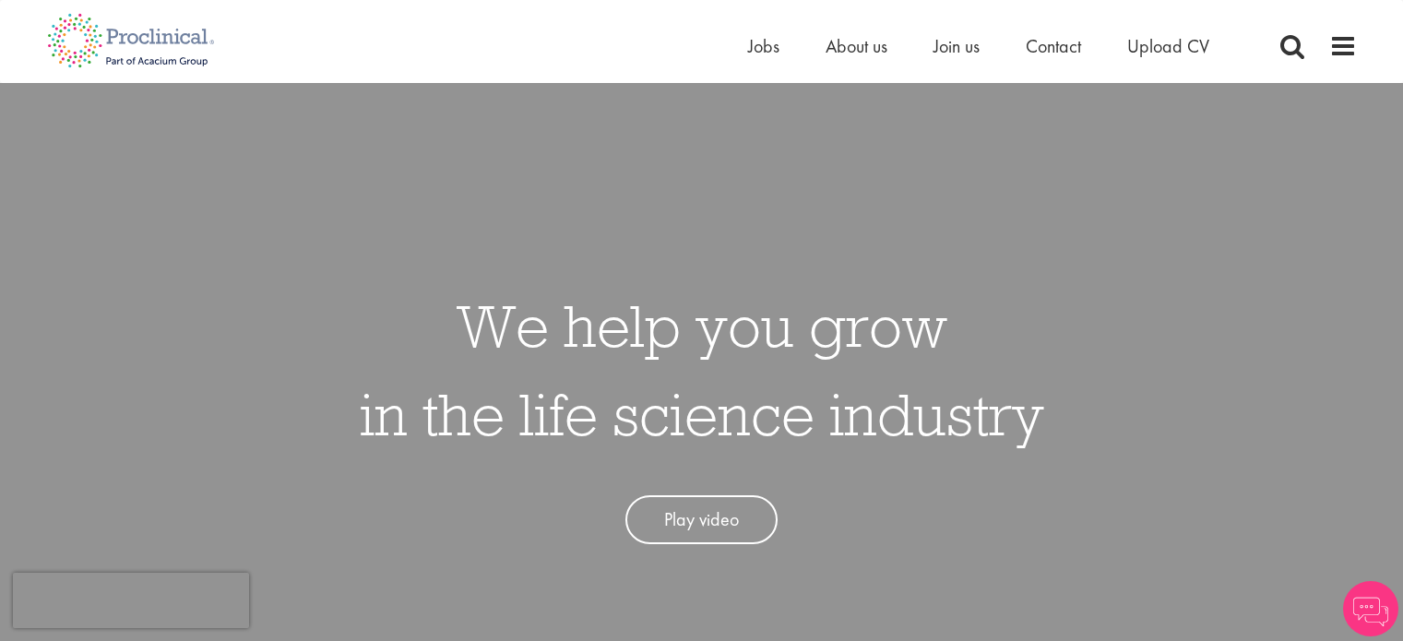 This screenshot has height=641, width=1403. I want to click on img: Chatbot, so click(1371, 609).